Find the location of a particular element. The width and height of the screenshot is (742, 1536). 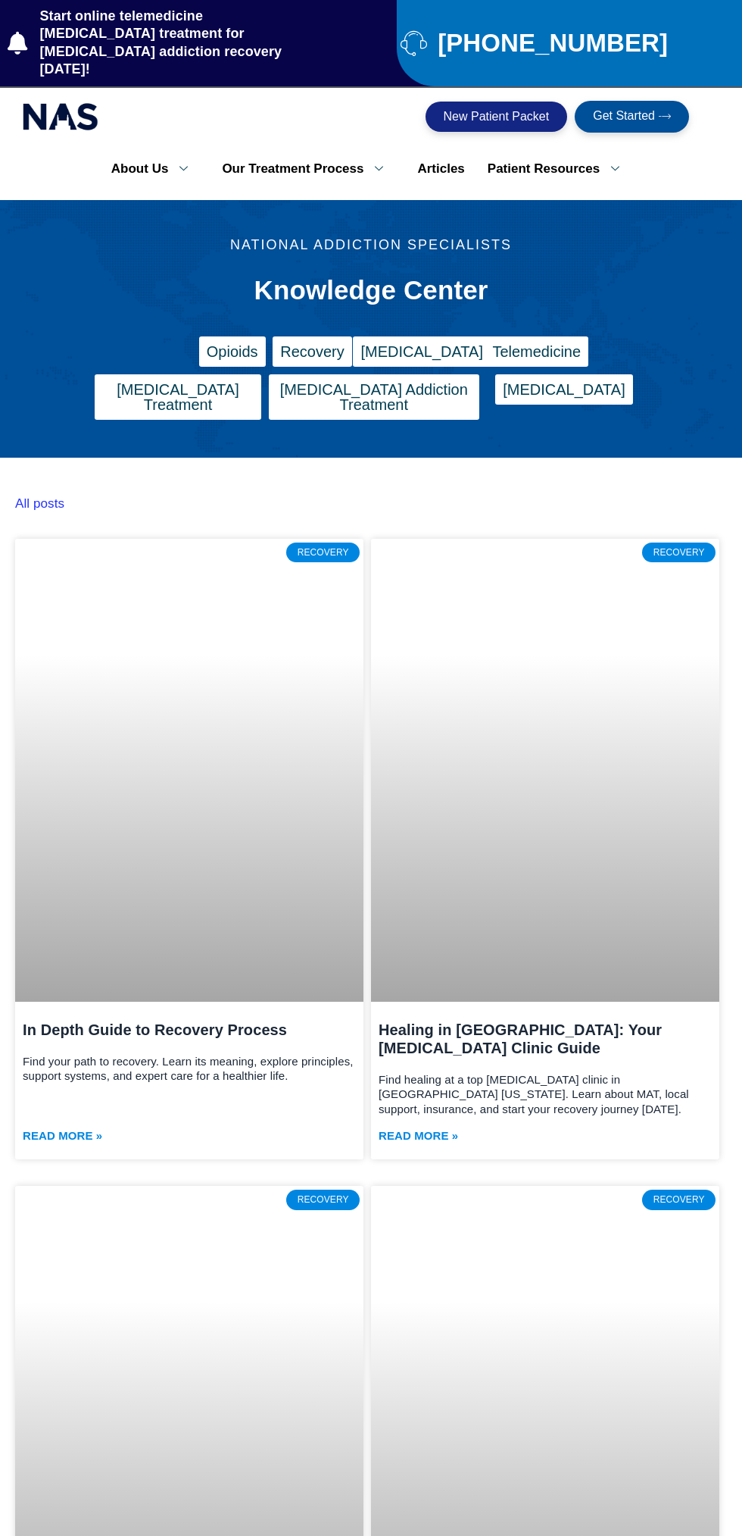

a: About Us is located at coordinates (155, 169).